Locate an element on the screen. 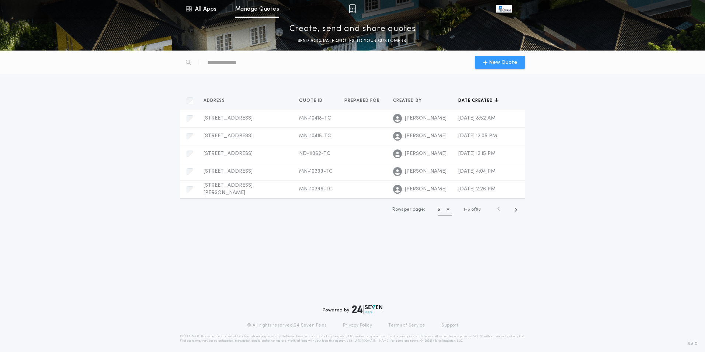 This screenshot has height=352, width=705. span: 5 is located at coordinates (469, 209).